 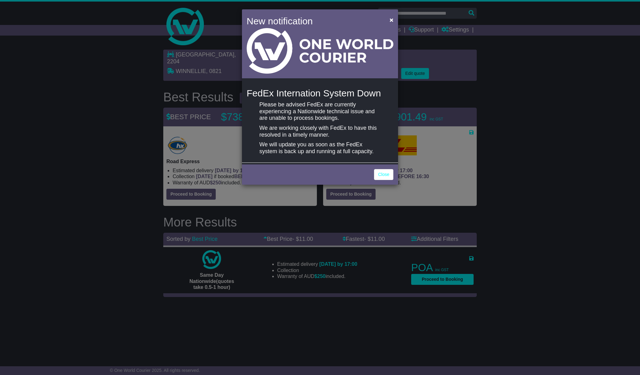 I want to click on p: We will update you as soon as the FedEx system is back up and running at full capacity., so click(x=320, y=148).